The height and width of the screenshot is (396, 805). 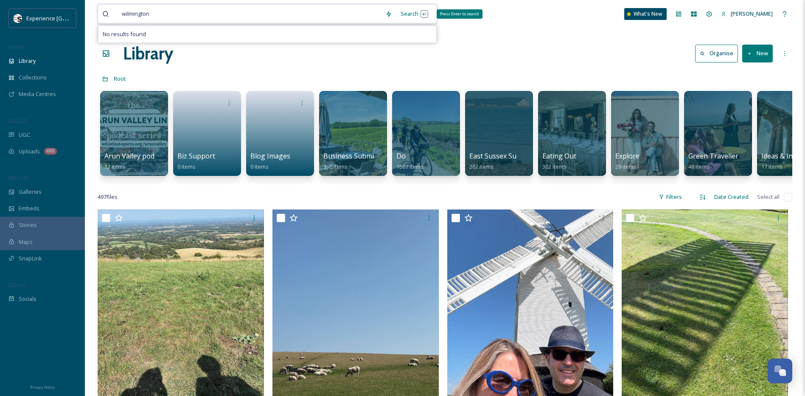 What do you see at coordinates (481, 166) in the screenshot?
I see `span: 262 items` at bounding box center [481, 166].